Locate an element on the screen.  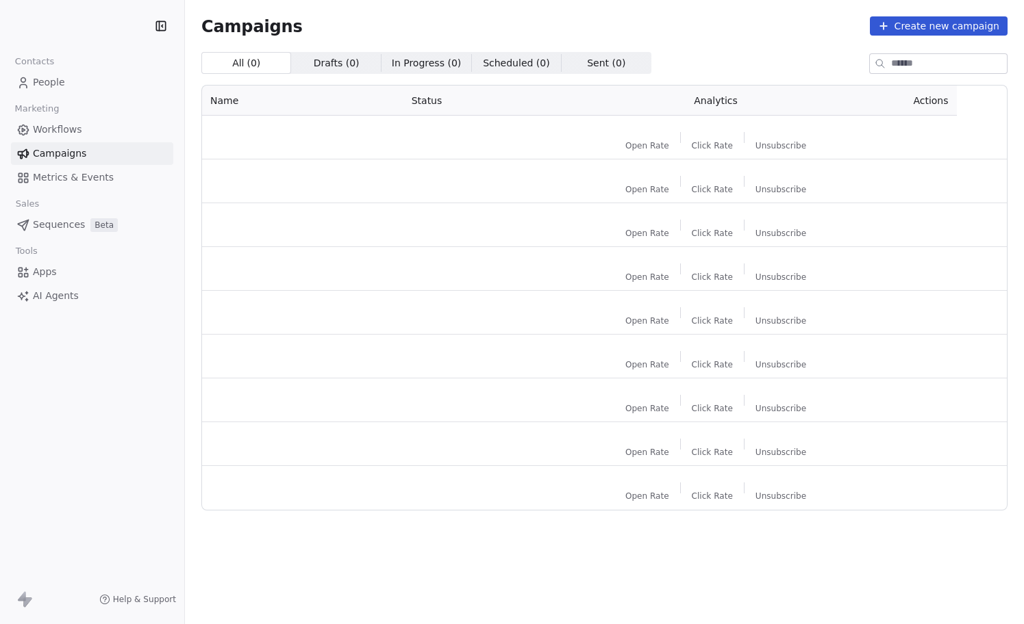
span: Drafts ( 0 ) is located at coordinates (336, 63).